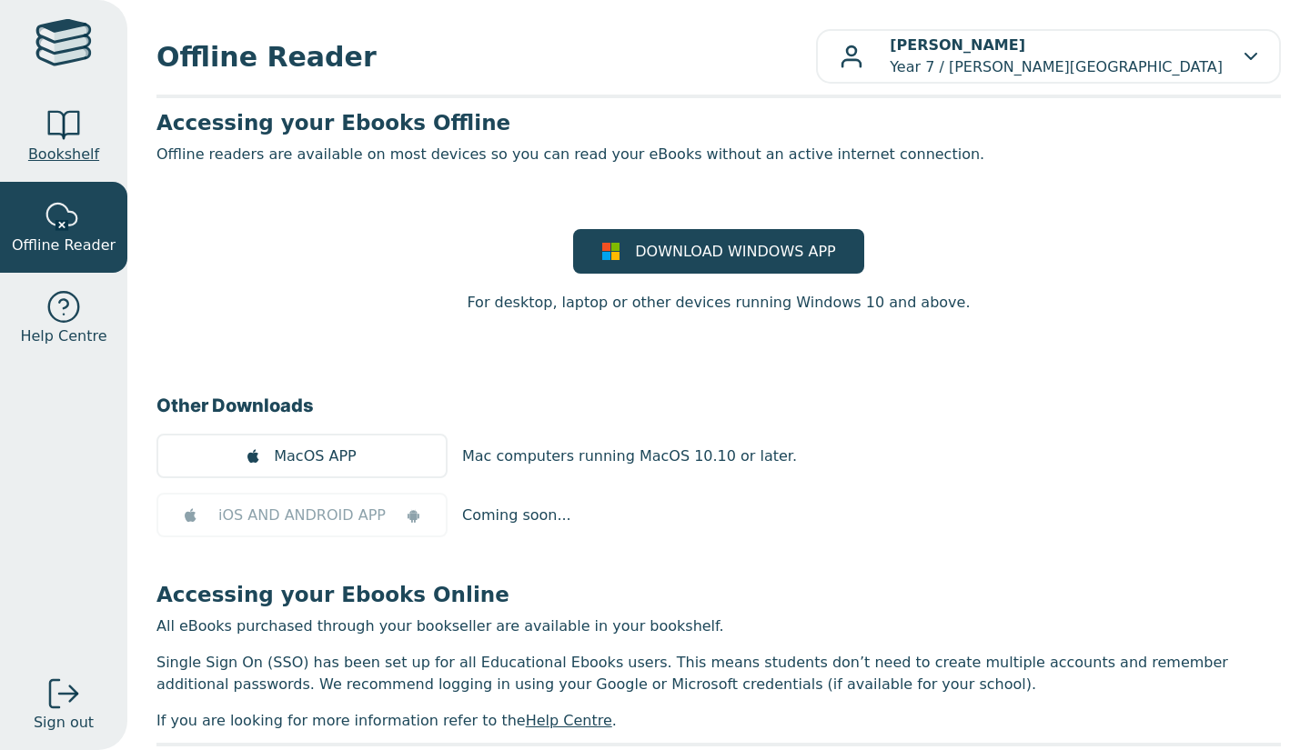 This screenshot has height=750, width=1310. What do you see at coordinates (718, 674) in the screenshot?
I see `p: Single Sign On (SSO) has been set up for all Educational Ebooks users. This means students don’t ...` at bounding box center [718, 674].